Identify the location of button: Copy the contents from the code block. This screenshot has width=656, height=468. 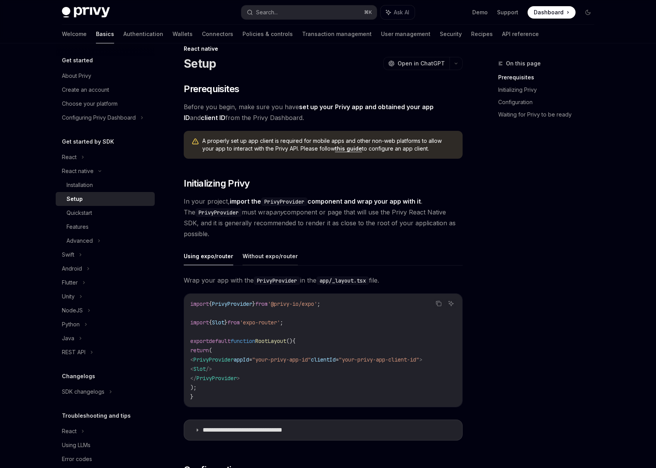
(439, 303).